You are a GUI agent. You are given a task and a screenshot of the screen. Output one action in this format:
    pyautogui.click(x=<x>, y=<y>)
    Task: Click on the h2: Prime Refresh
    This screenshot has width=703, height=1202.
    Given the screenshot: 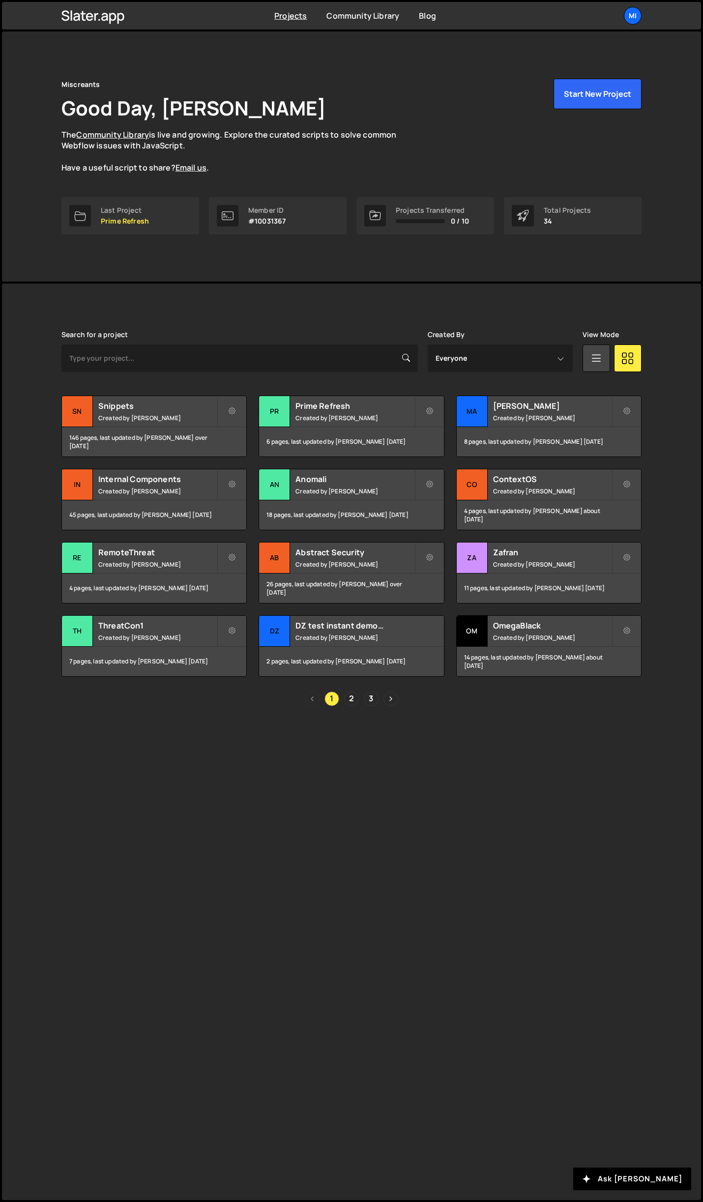 What is the action you would take?
    pyautogui.click(x=354, y=406)
    